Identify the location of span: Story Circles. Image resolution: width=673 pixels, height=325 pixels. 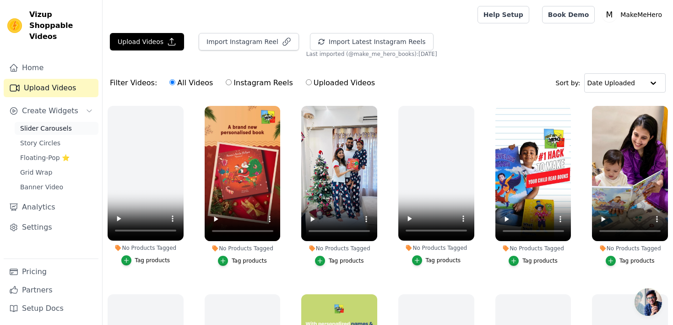
(40, 143).